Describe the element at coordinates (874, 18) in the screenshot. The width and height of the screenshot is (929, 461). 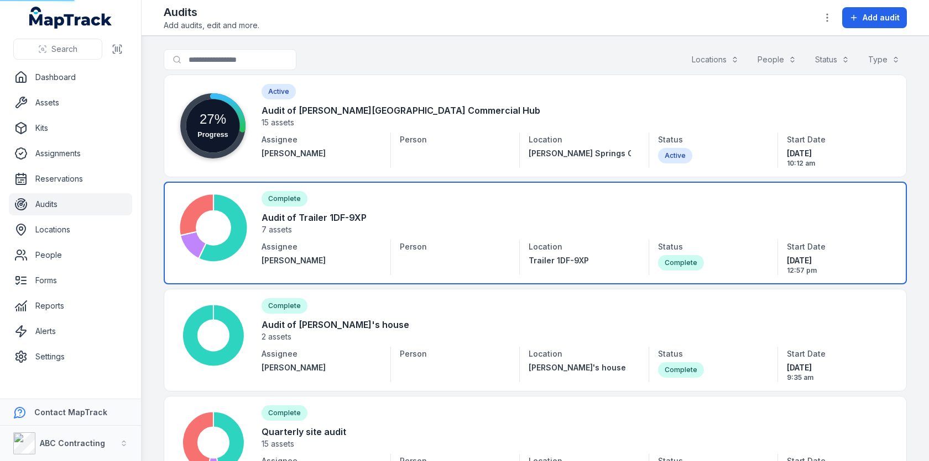
I see `button: Add audit` at that location.